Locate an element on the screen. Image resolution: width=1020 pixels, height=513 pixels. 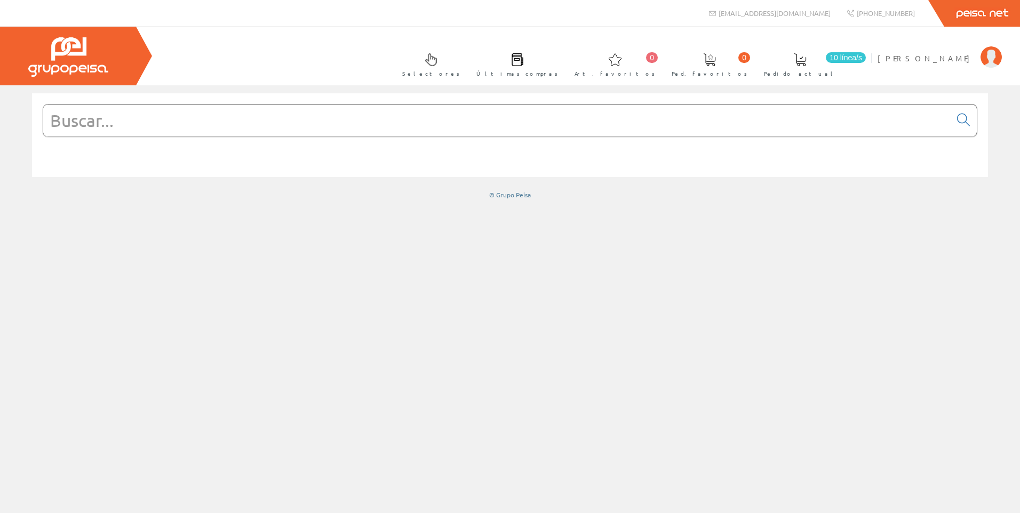
input: Buscar... is located at coordinates (497, 121).